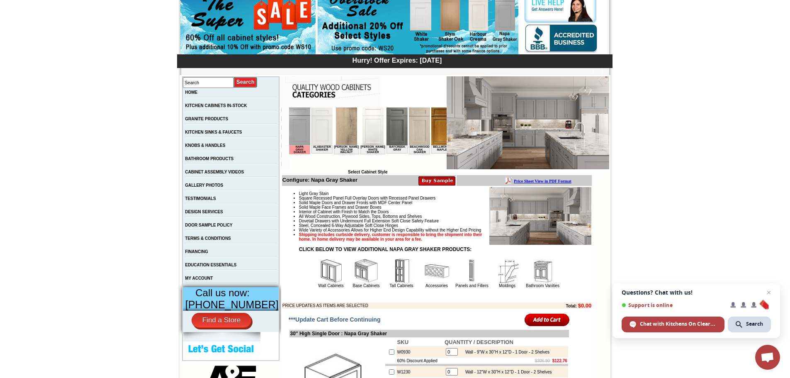  Describe the element at coordinates (368, 198) in the screenshot. I see `span: Square Recessed Panel Full Overlay Doors with Recessed Panel Drawers` at that location.